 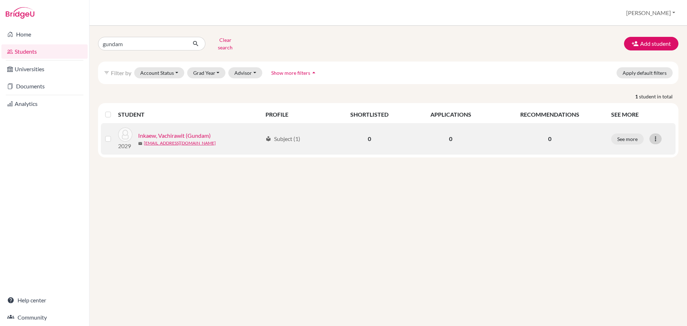 What do you see at coordinates (20, 13) in the screenshot?
I see `img: Bridge-U` at bounding box center [20, 13].